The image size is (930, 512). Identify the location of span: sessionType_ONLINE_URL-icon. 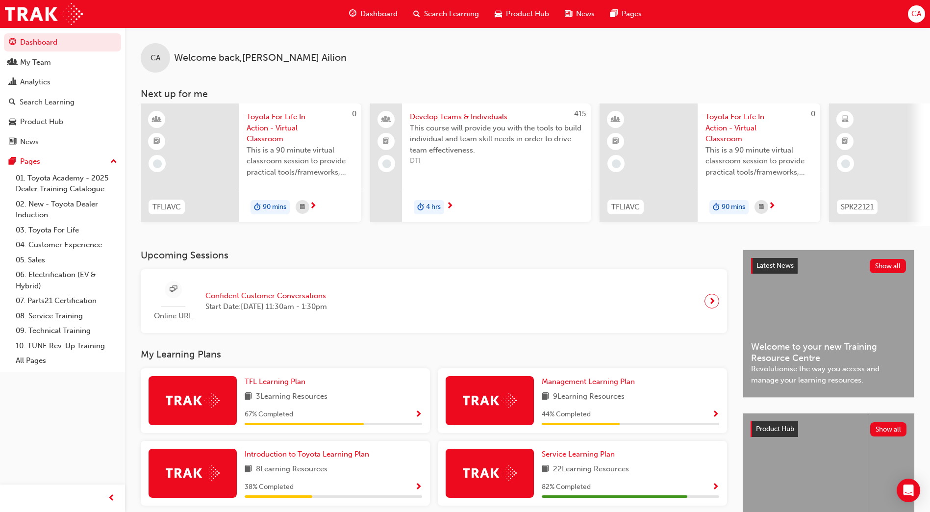
(173, 289).